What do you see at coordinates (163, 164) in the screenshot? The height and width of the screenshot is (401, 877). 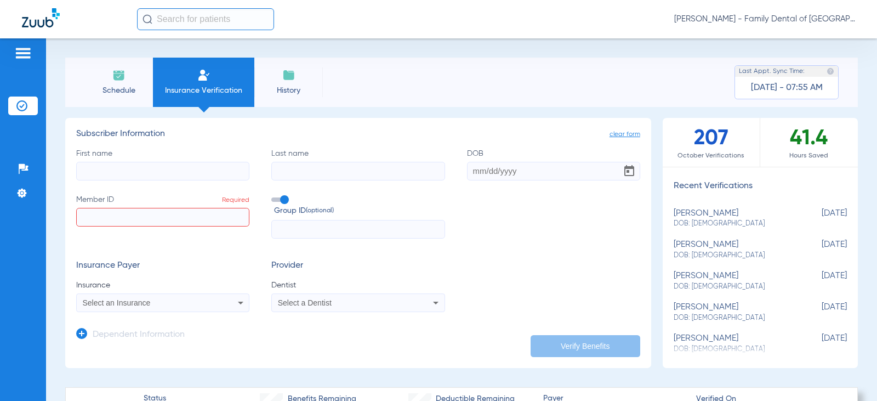 I see `label: First name` at bounding box center [163, 164].